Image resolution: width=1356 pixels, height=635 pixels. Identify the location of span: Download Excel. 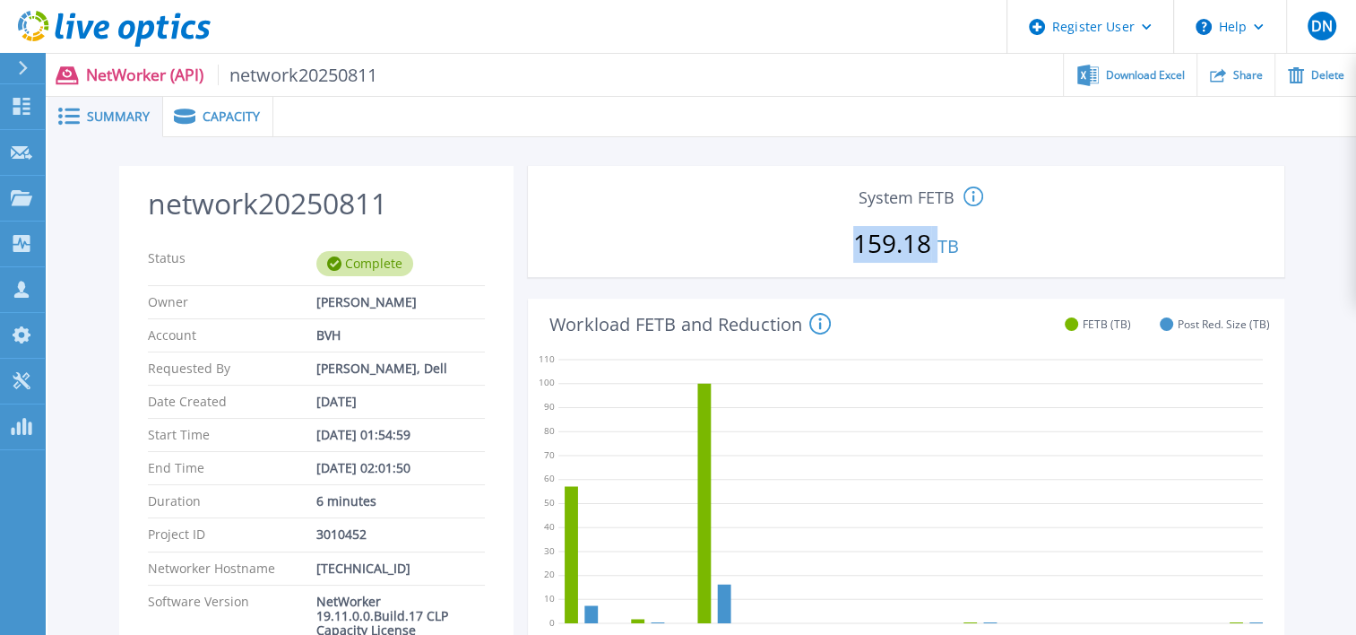
(1145, 75).